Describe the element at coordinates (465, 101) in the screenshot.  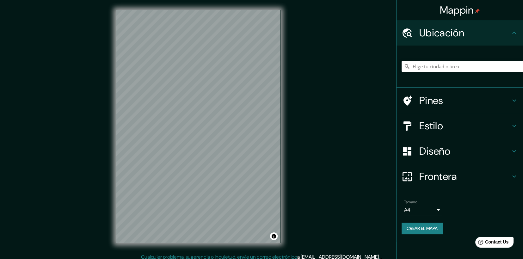
I see `h4: Pines` at that location.